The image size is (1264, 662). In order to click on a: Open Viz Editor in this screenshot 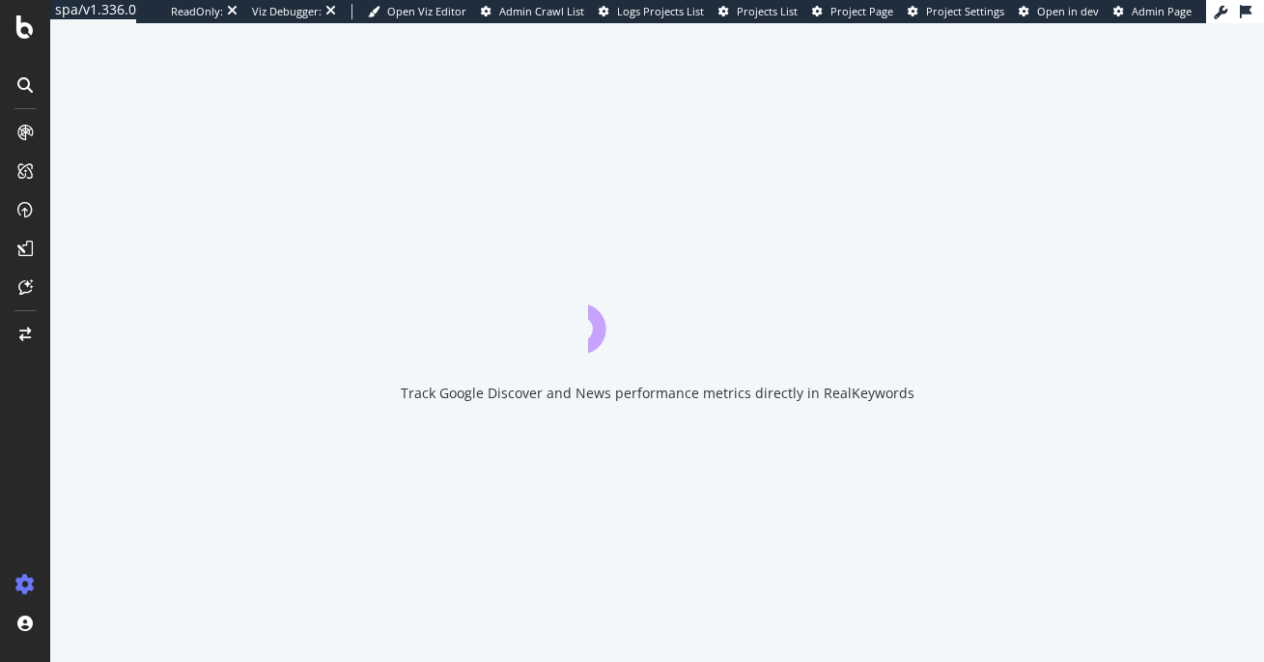, I will do `click(417, 12)`.